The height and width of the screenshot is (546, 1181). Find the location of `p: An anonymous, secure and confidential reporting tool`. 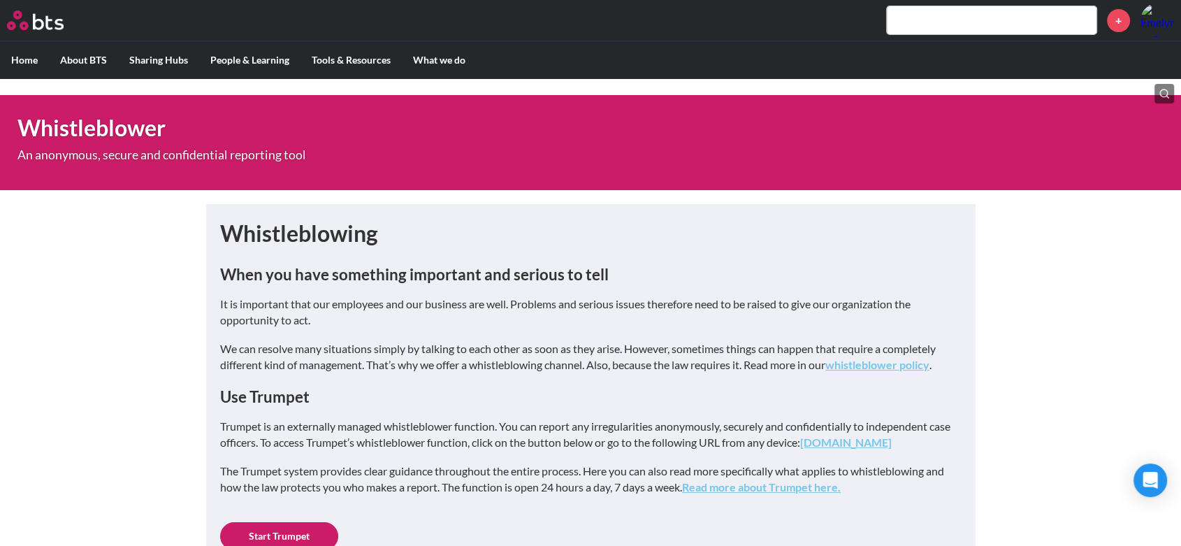

p: An anonymous, secure and confidential reporting tool is located at coordinates (338, 155).